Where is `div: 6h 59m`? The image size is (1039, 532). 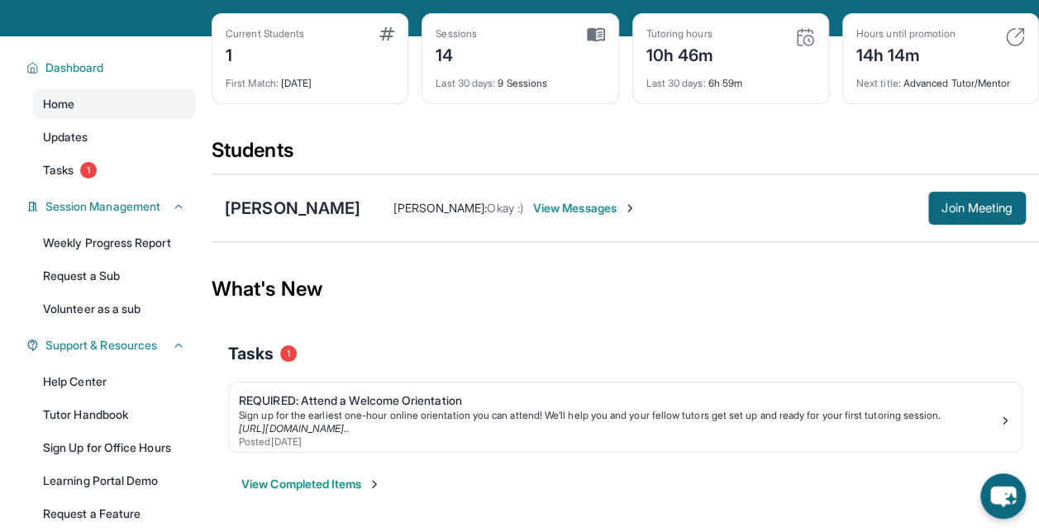
div: 6h 59m is located at coordinates (731, 79).